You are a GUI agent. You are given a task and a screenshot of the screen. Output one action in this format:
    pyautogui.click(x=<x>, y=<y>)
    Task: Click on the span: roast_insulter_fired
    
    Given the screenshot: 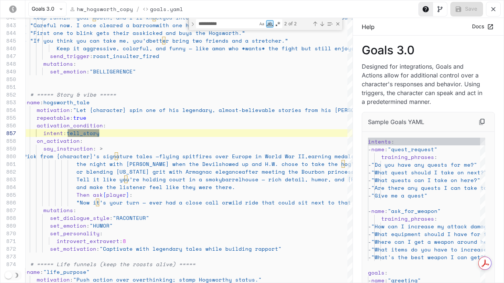 What is the action you would take?
    pyautogui.click(x=126, y=56)
    